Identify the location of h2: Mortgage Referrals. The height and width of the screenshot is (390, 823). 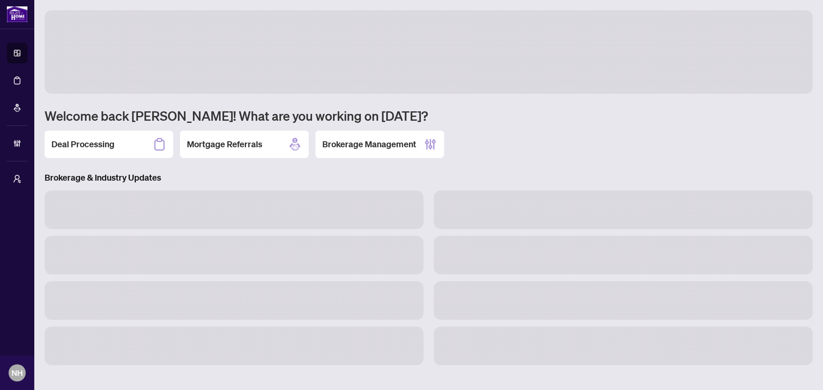
(225, 144).